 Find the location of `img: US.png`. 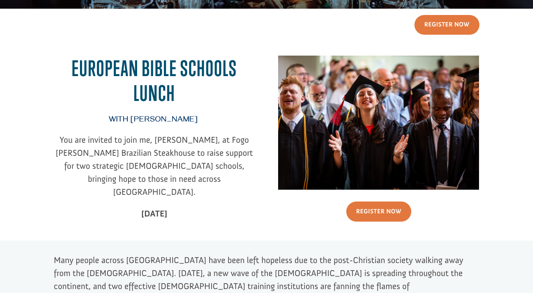

img: US.png is located at coordinates (17, 34).